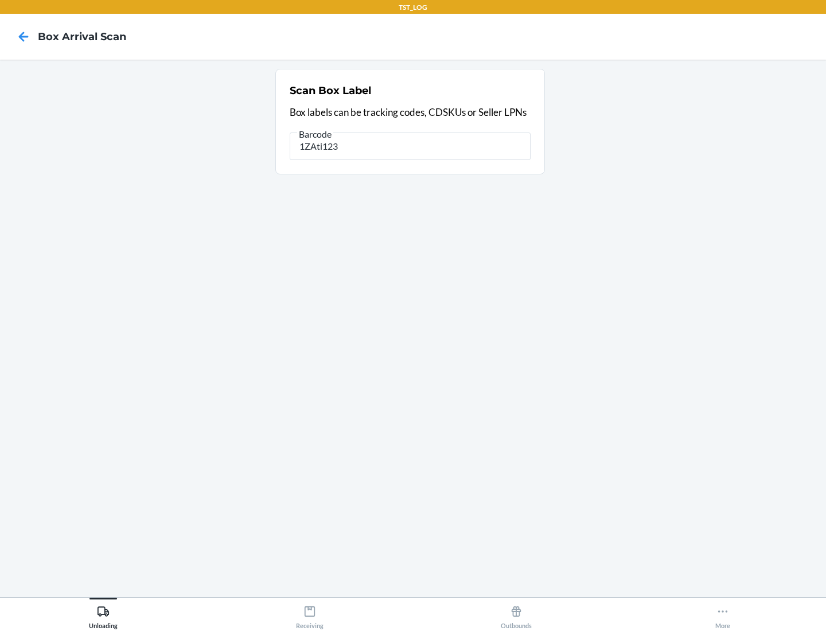 This screenshot has height=631, width=826. Describe the element at coordinates (82, 37) in the screenshot. I see `h4: Box Arrival Scan` at that location.